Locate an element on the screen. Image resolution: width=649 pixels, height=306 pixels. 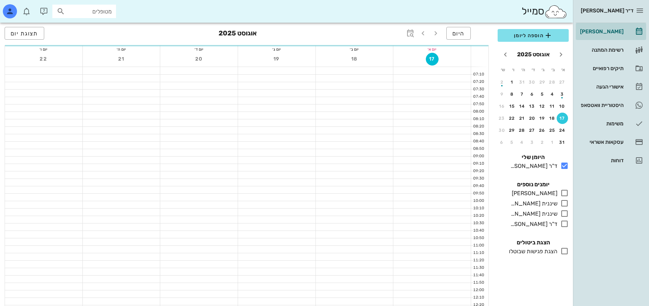
div: רשימת המתנה is located at coordinates (601, 50).